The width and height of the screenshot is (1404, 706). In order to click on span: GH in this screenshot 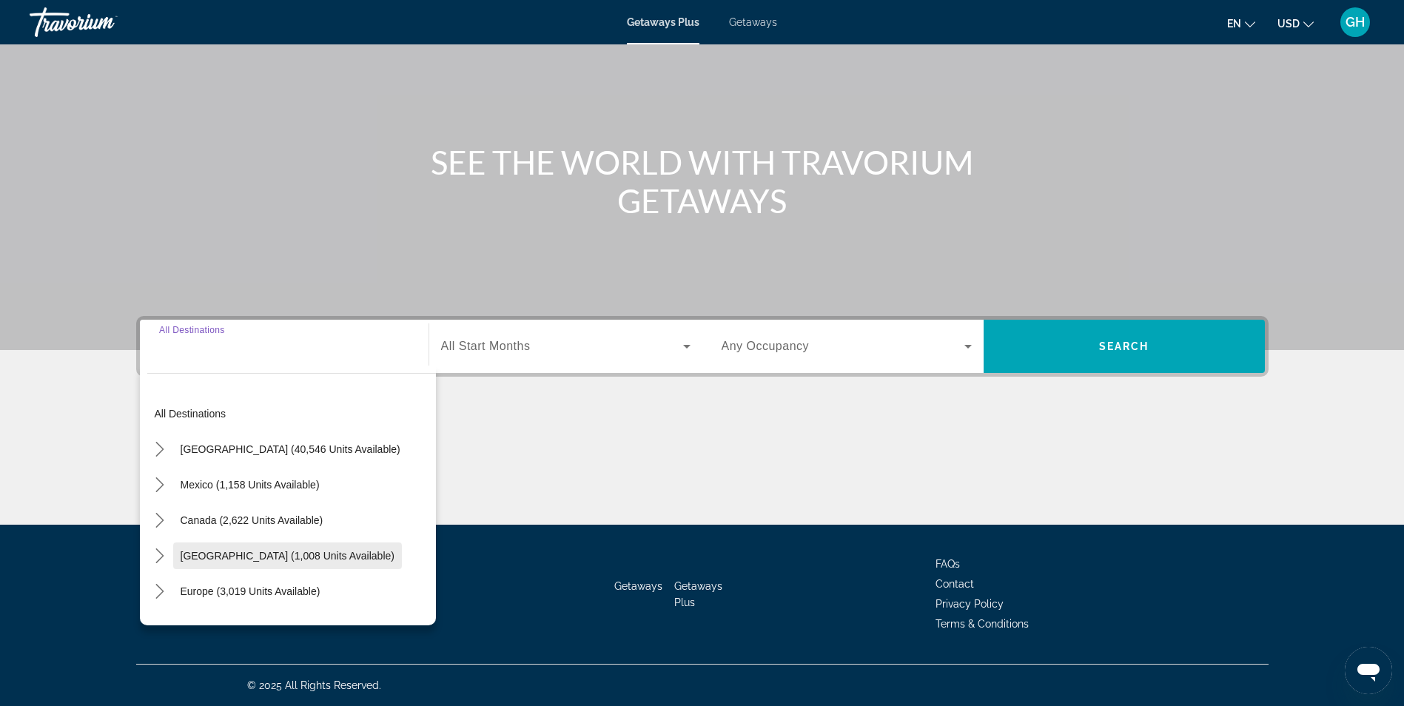, I will do `click(1355, 22)`.